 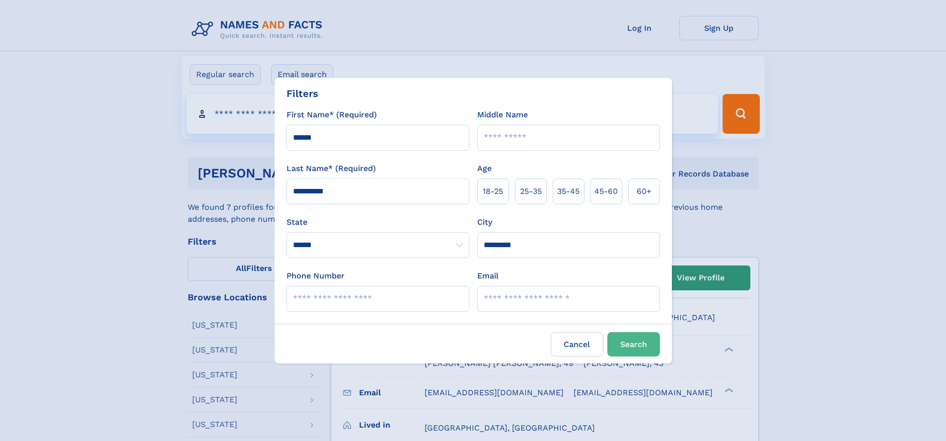 What do you see at coordinates (644, 191) in the screenshot?
I see `span: 60+` at bounding box center [644, 191].